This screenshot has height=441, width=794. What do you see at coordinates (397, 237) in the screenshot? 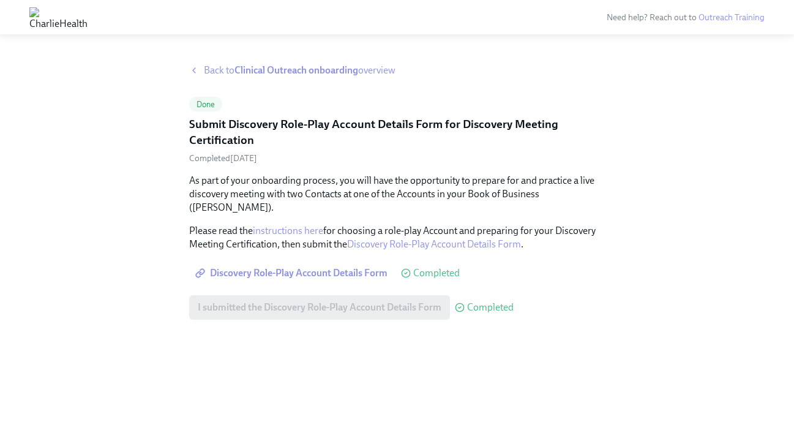
I see `p: Please read the for choosing a role-play Account and preparing for your Discovery Meeting Certifi...` at bounding box center [397, 237].